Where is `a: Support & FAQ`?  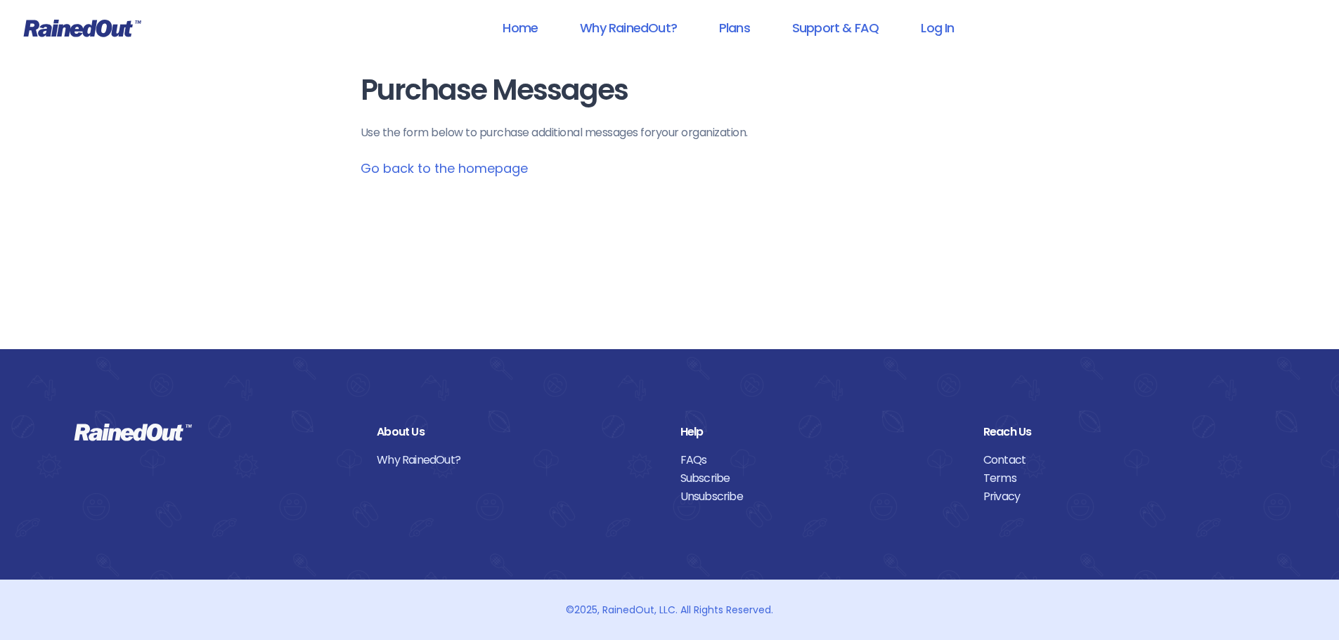
a: Support & FAQ is located at coordinates (835, 27).